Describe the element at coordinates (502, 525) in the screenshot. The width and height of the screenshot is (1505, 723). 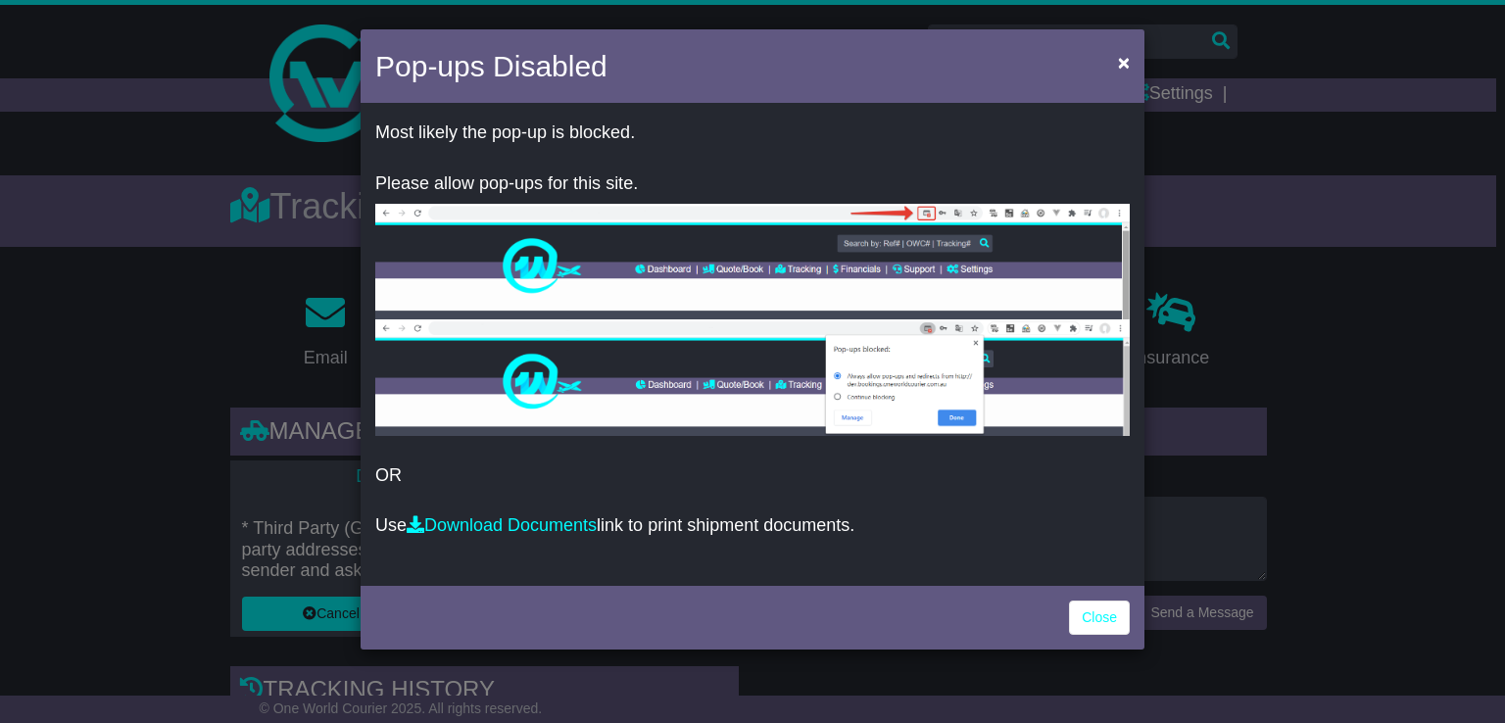
I see `a: Download Documents` at that location.